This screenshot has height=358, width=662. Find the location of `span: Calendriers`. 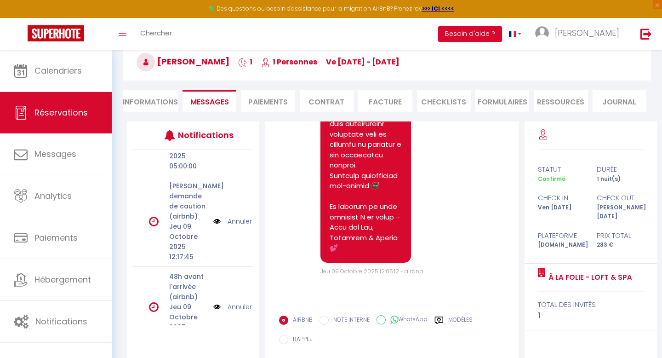

span: Calendriers is located at coordinates (58, 70).